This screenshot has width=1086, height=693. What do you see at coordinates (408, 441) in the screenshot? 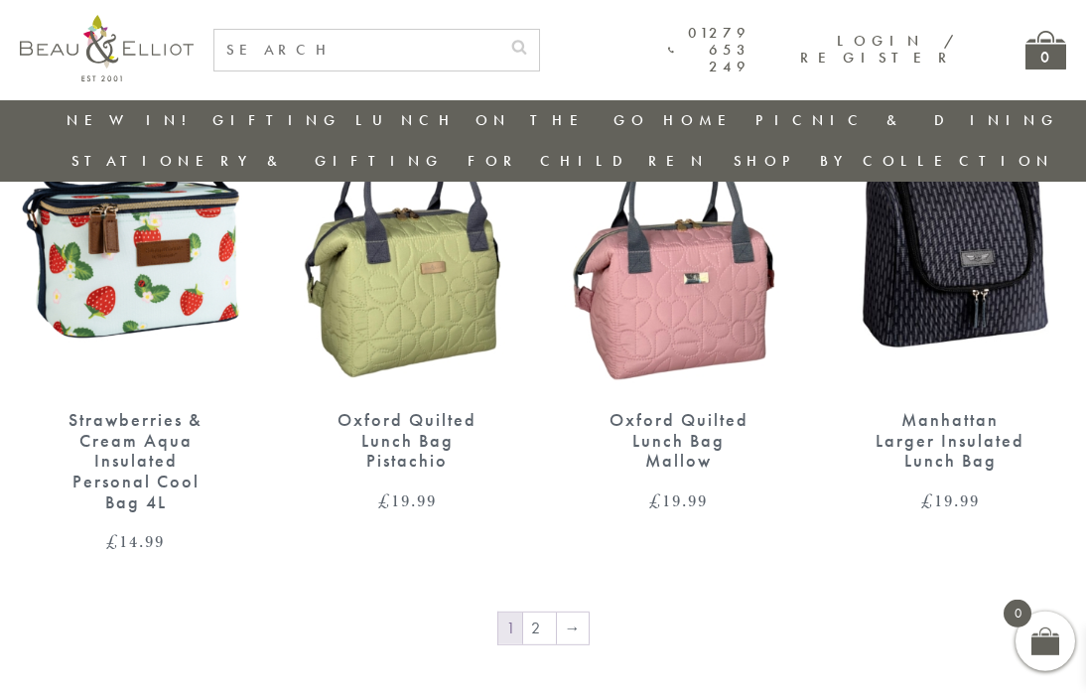
I see `div: Oxford Quilted Lunch Bag Pistachio` at bounding box center [408, 441].